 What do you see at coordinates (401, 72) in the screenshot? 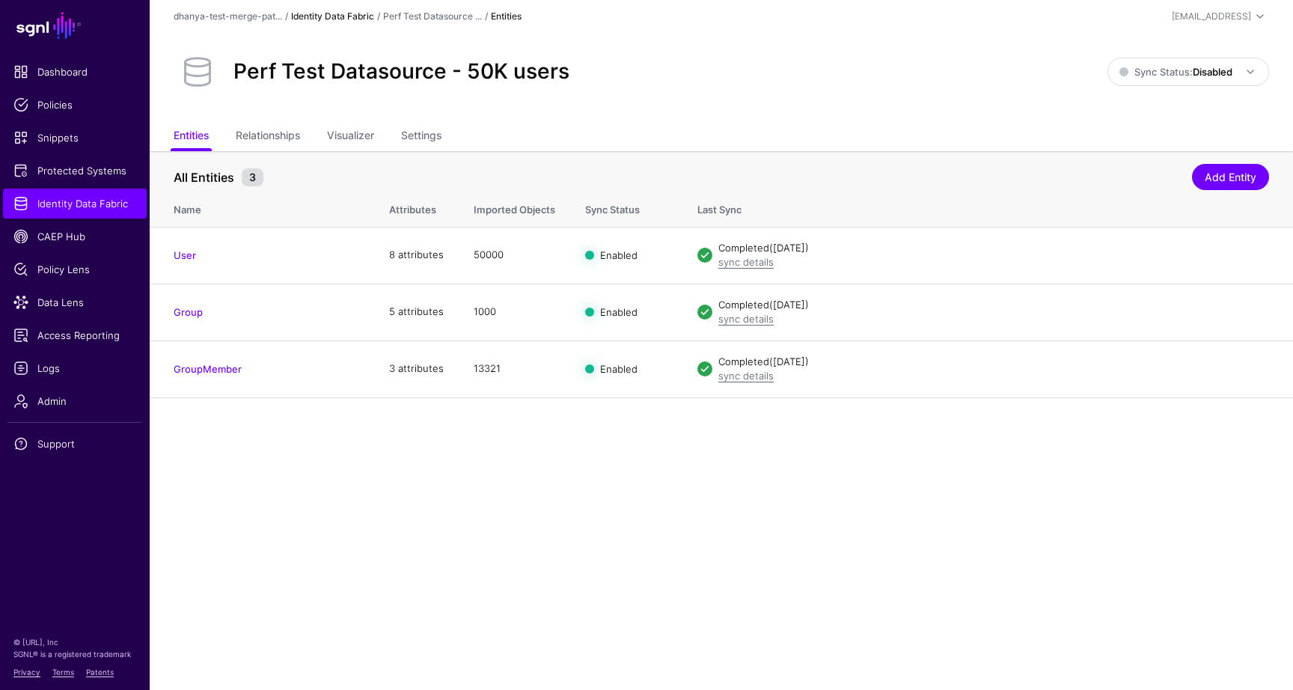
I see `h2: Perf Test Datasource - 50K users` at bounding box center [401, 72].